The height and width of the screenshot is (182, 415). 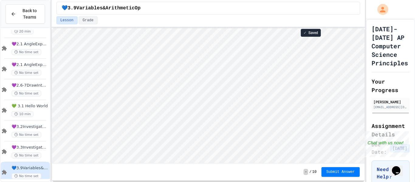 I want to click on button: Grade, so click(x=88, y=20).